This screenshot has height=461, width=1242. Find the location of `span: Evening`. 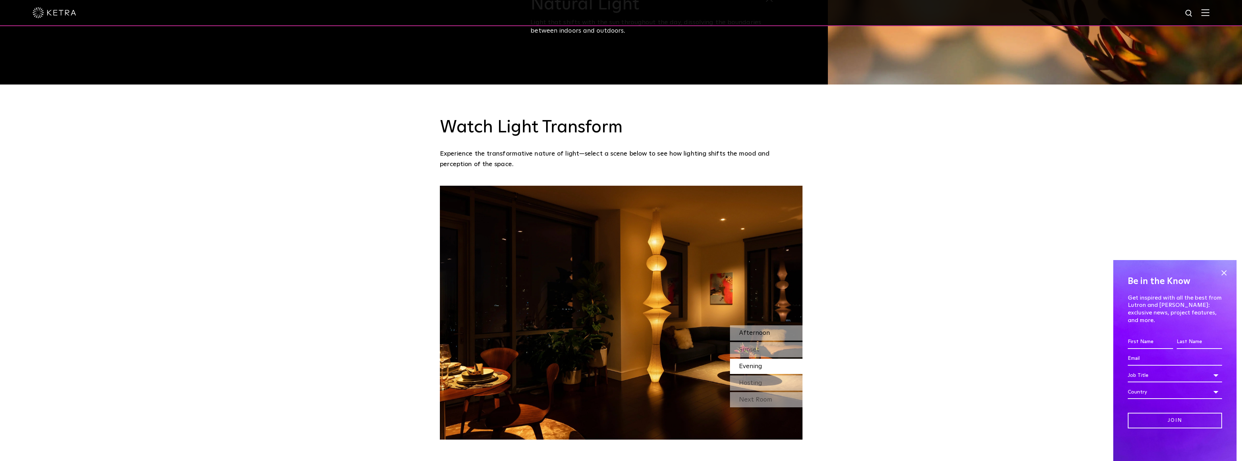

span: Evening is located at coordinates (751, 366).